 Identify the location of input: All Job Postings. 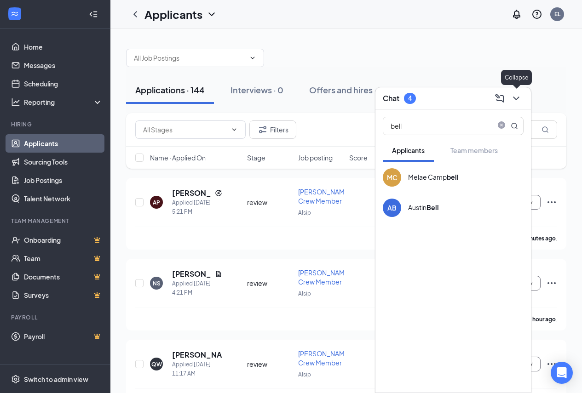
(189, 58).